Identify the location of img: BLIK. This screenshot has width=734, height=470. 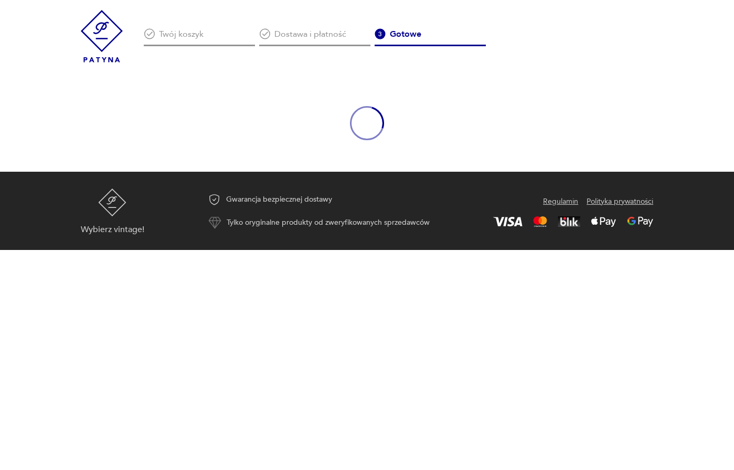
(569, 221).